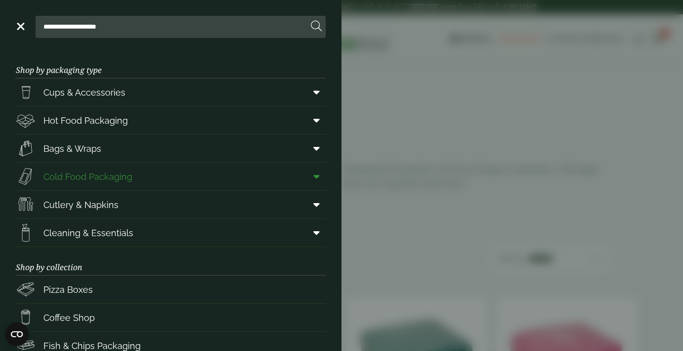  I want to click on img: open-wipe.svg, so click(26, 233).